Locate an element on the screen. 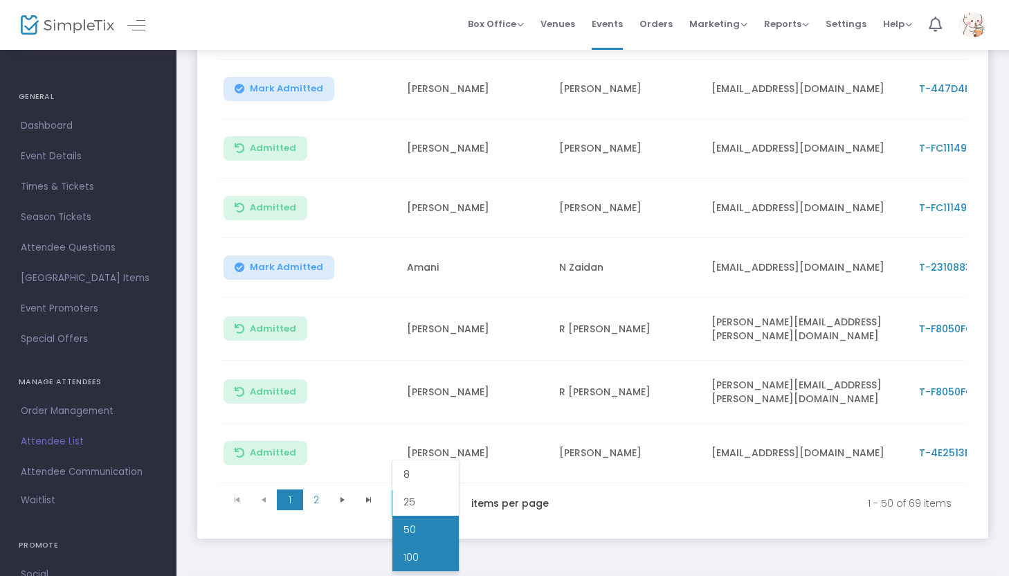 The width and height of the screenshot is (1009, 576). span: Page 2 is located at coordinates (316, 500).